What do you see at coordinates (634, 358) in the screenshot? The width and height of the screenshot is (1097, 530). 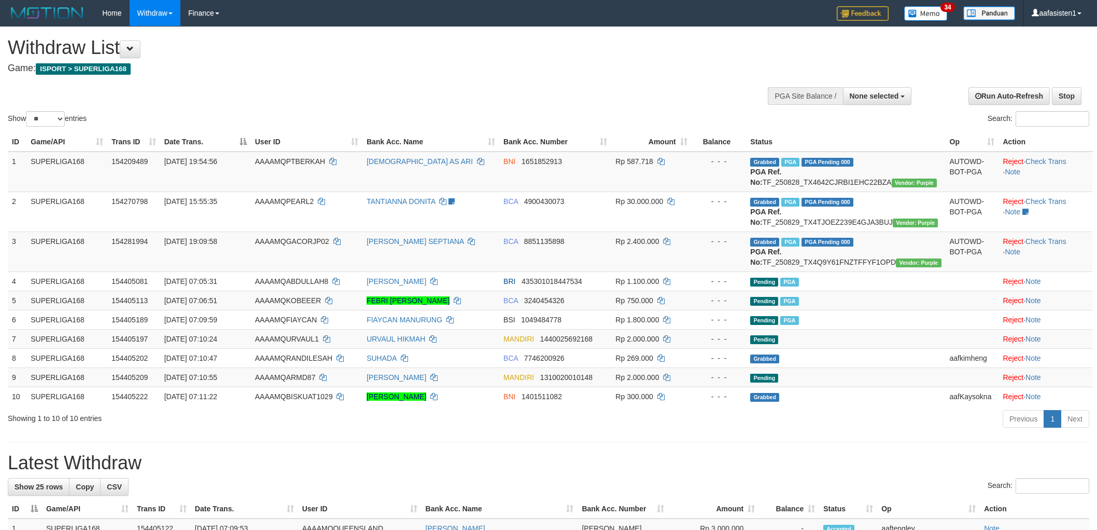 I see `span: Rp 269.000` at bounding box center [634, 358].